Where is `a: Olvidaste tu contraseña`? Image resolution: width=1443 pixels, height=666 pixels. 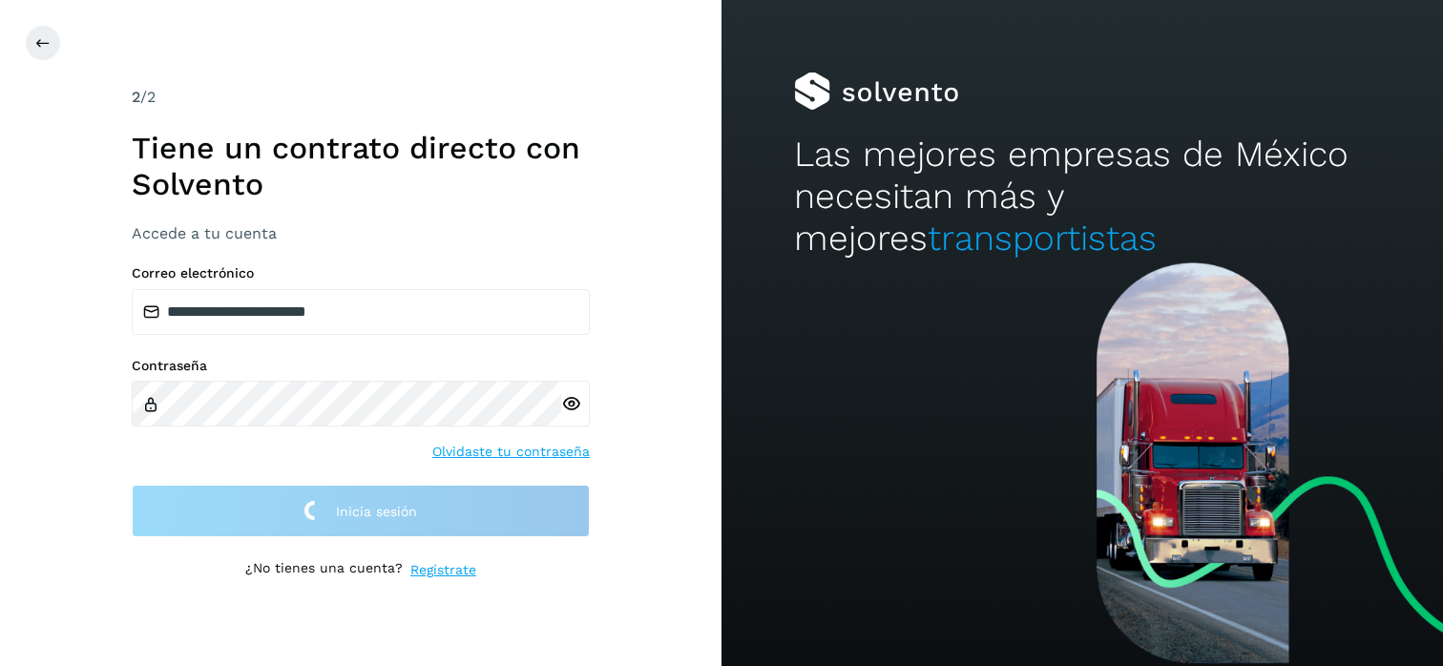 a: Olvidaste tu contraseña is located at coordinates (511, 452).